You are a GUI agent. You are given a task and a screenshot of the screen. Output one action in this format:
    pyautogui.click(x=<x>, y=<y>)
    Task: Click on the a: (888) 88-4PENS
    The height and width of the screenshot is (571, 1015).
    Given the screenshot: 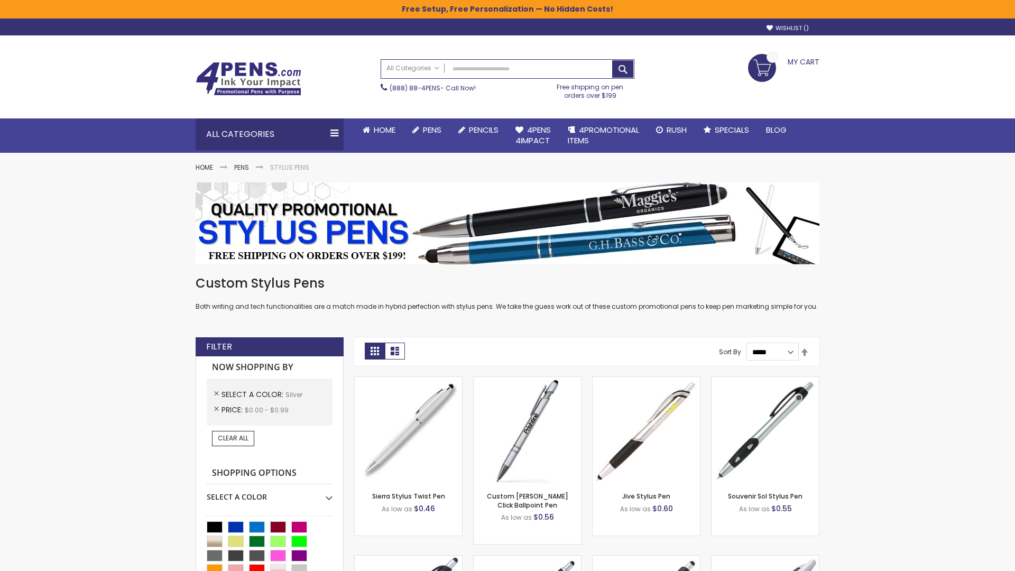 What is the action you would take?
    pyautogui.click(x=415, y=88)
    